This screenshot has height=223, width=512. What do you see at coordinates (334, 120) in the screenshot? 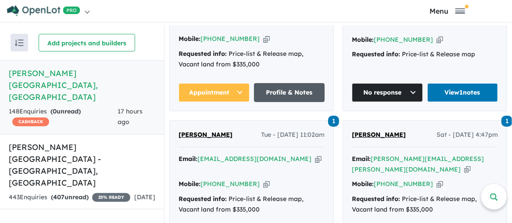
I see `a: 1` at bounding box center [334, 120].